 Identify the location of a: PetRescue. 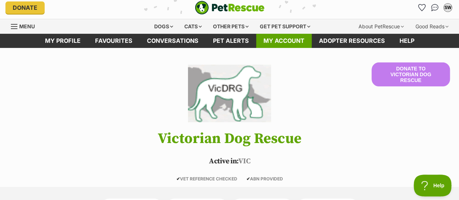
(230, 8).